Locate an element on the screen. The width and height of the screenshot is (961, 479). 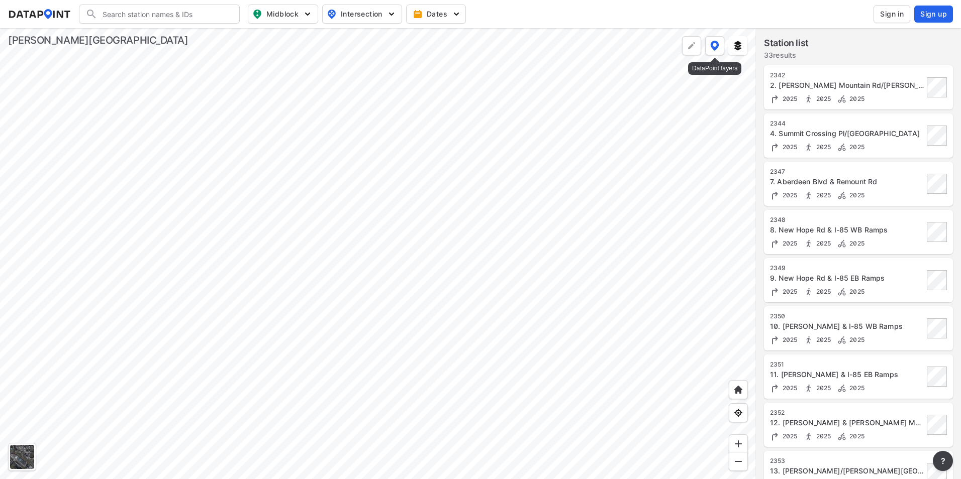
button: Intersection is located at coordinates (362, 14).